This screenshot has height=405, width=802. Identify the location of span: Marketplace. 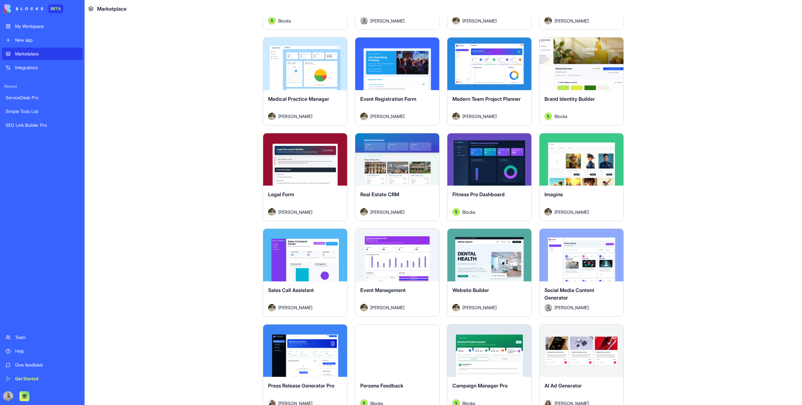
(112, 9).